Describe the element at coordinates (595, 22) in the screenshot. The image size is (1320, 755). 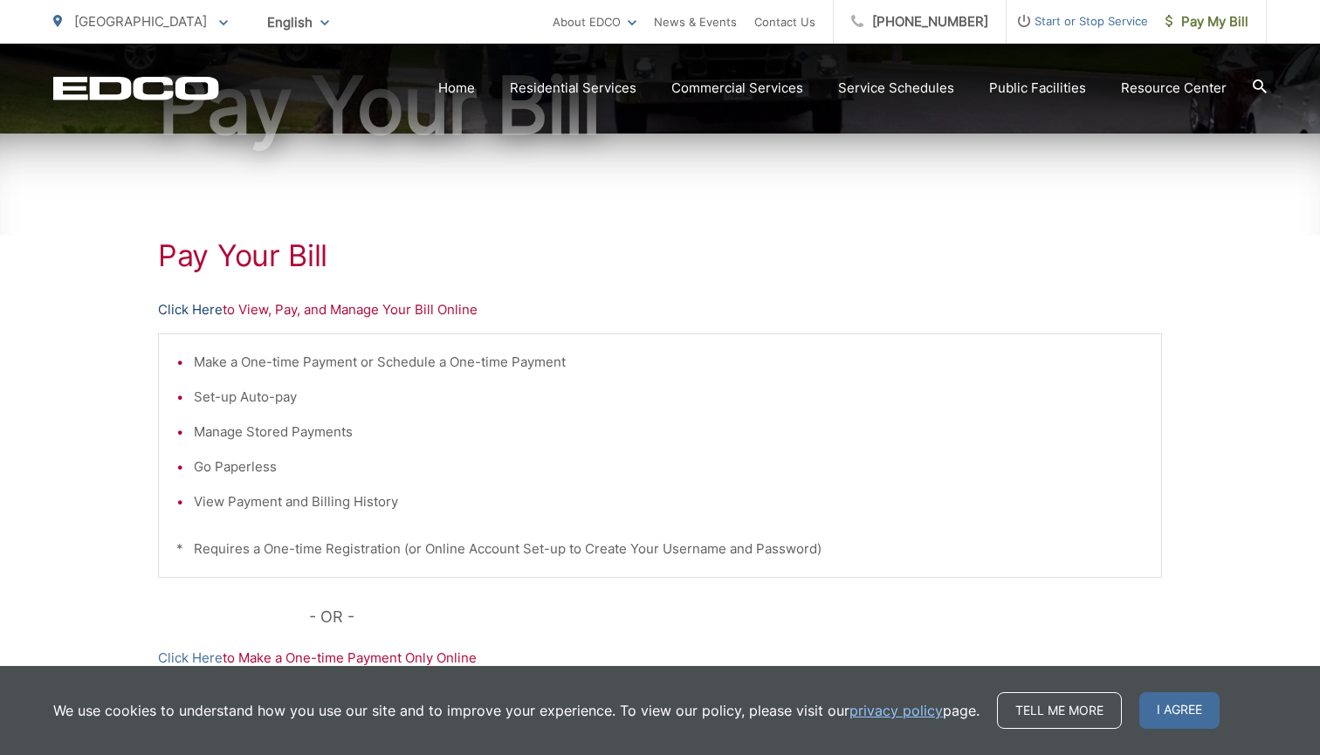
I see `a: About EDCO` at that location.